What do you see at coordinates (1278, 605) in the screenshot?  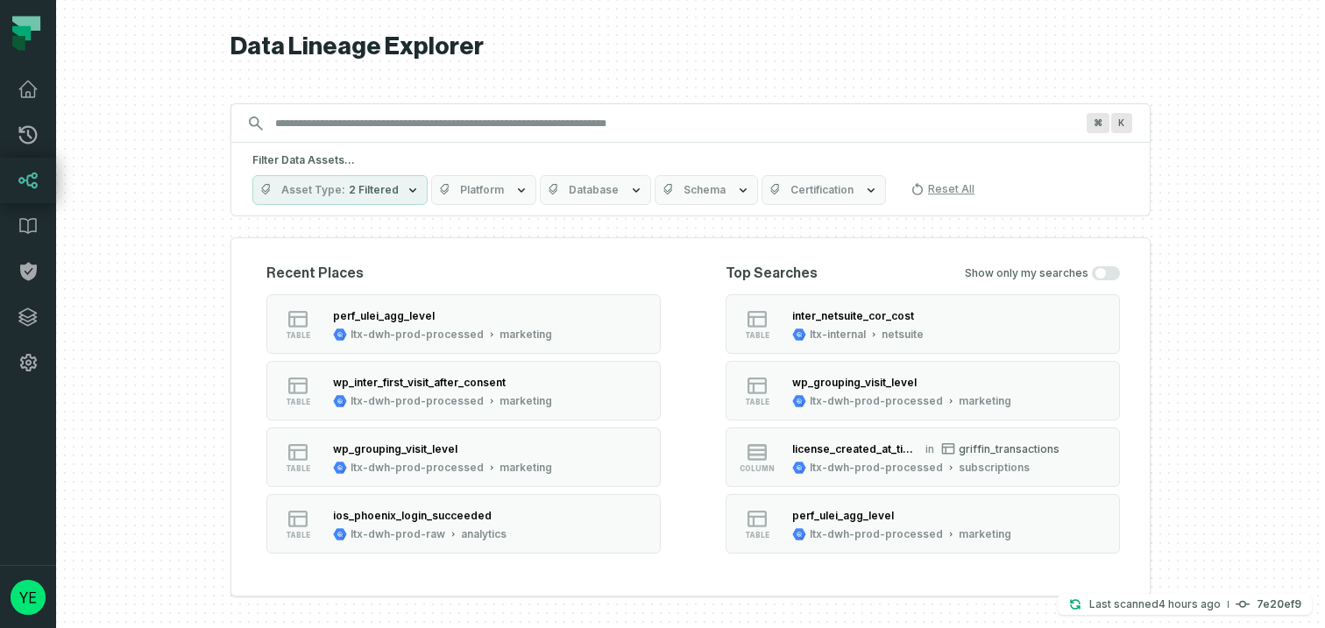 I see `h4: 7e20ef9` at bounding box center [1278, 605].